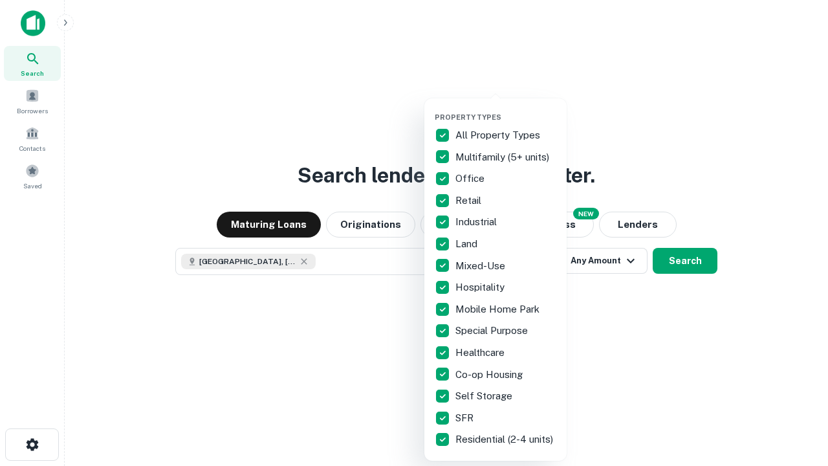 The width and height of the screenshot is (828, 466). What do you see at coordinates (499, 309) in the screenshot?
I see `p: Mobile Home Park` at bounding box center [499, 309].